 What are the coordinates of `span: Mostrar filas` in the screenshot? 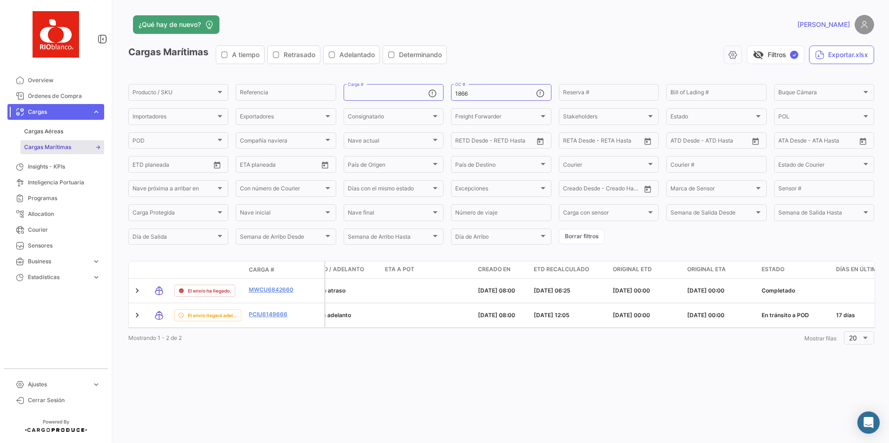 It's located at (820, 338).